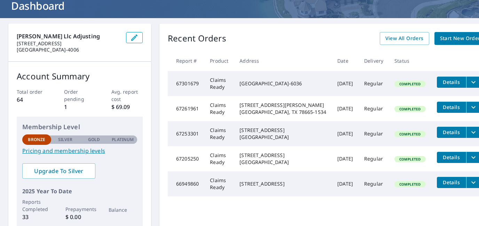 The image size is (479, 226). What do you see at coordinates (80, 127) in the screenshot?
I see `p: Membership Level` at bounding box center [80, 127].